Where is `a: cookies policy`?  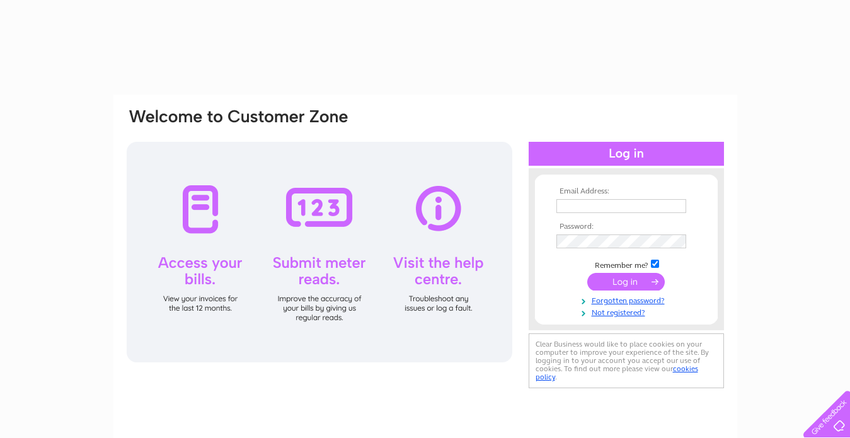 a: cookies policy is located at coordinates (617, 372).